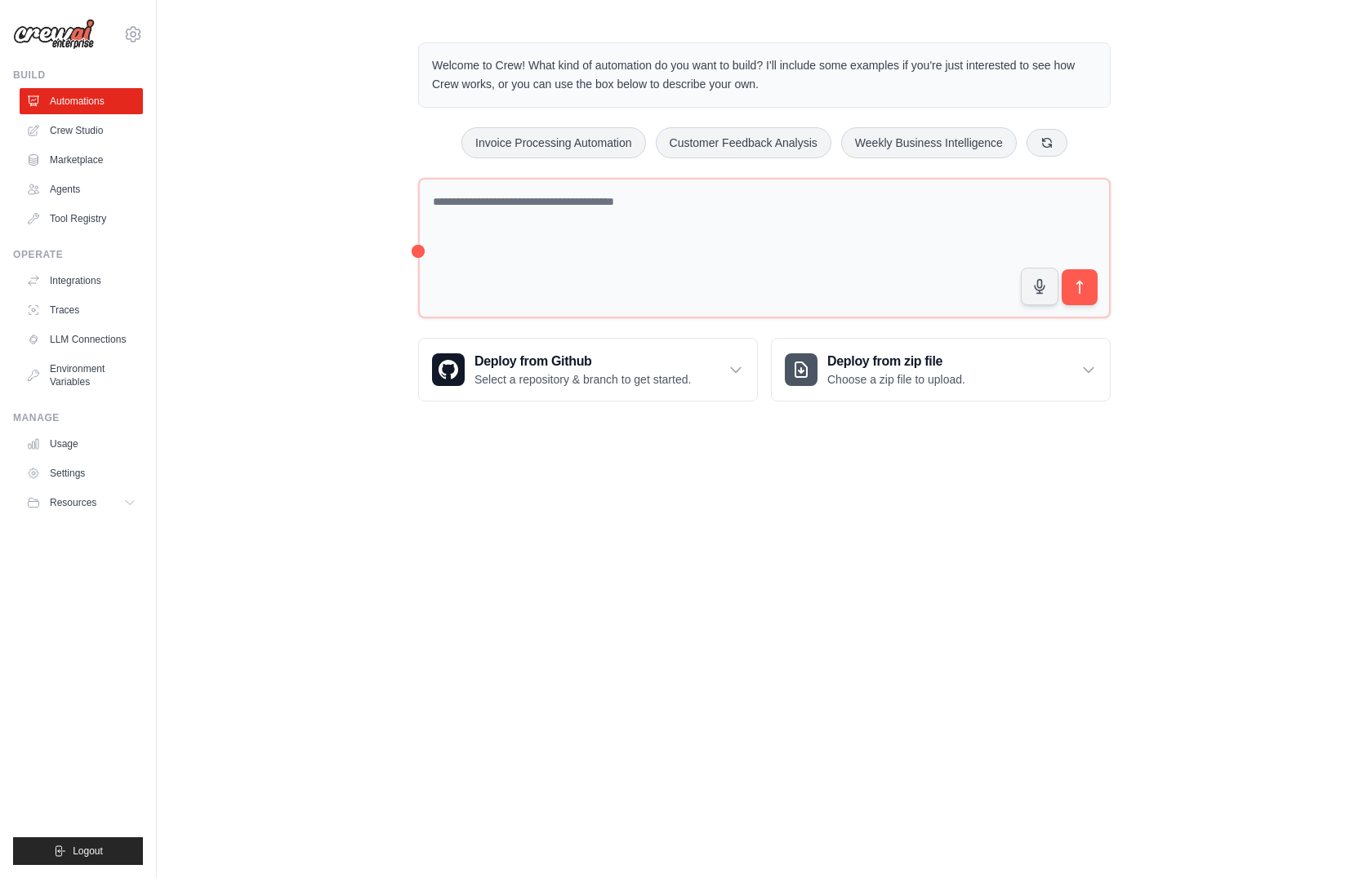 This screenshot has height=878, width=1372. Describe the element at coordinates (896, 380) in the screenshot. I see `p: Choose a zip file to upload.` at that location.